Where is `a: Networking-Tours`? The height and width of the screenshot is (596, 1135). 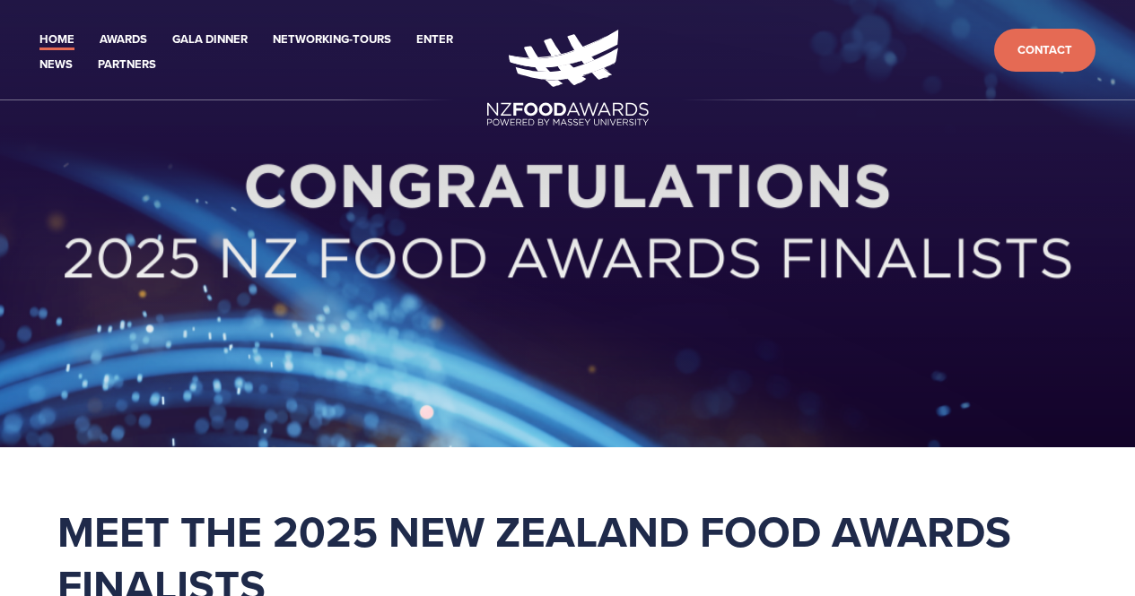
a: Networking-Tours is located at coordinates (332, 39).